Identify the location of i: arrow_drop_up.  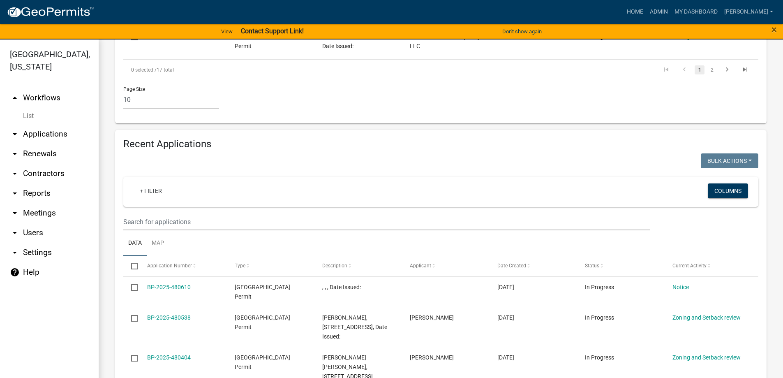
(15, 98).